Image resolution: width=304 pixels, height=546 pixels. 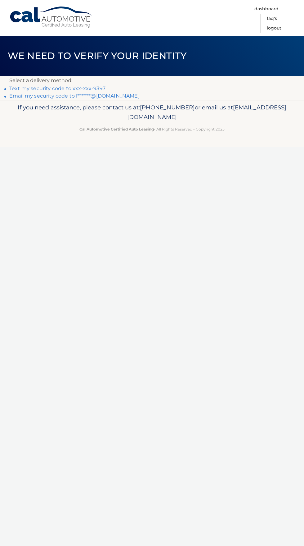 What do you see at coordinates (51, 17) in the screenshot?
I see `a: Cal Automotive` at bounding box center [51, 17].